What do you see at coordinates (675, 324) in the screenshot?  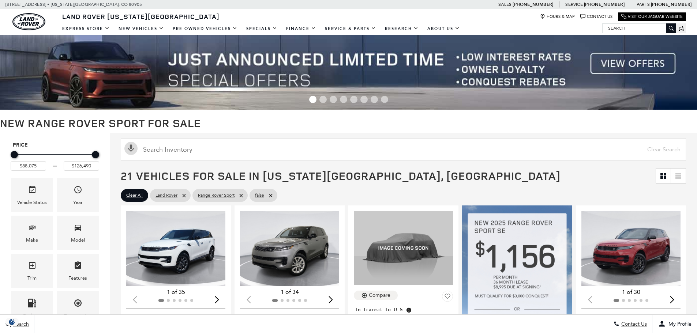 I see `button: Open user profile menu` at bounding box center [675, 324].